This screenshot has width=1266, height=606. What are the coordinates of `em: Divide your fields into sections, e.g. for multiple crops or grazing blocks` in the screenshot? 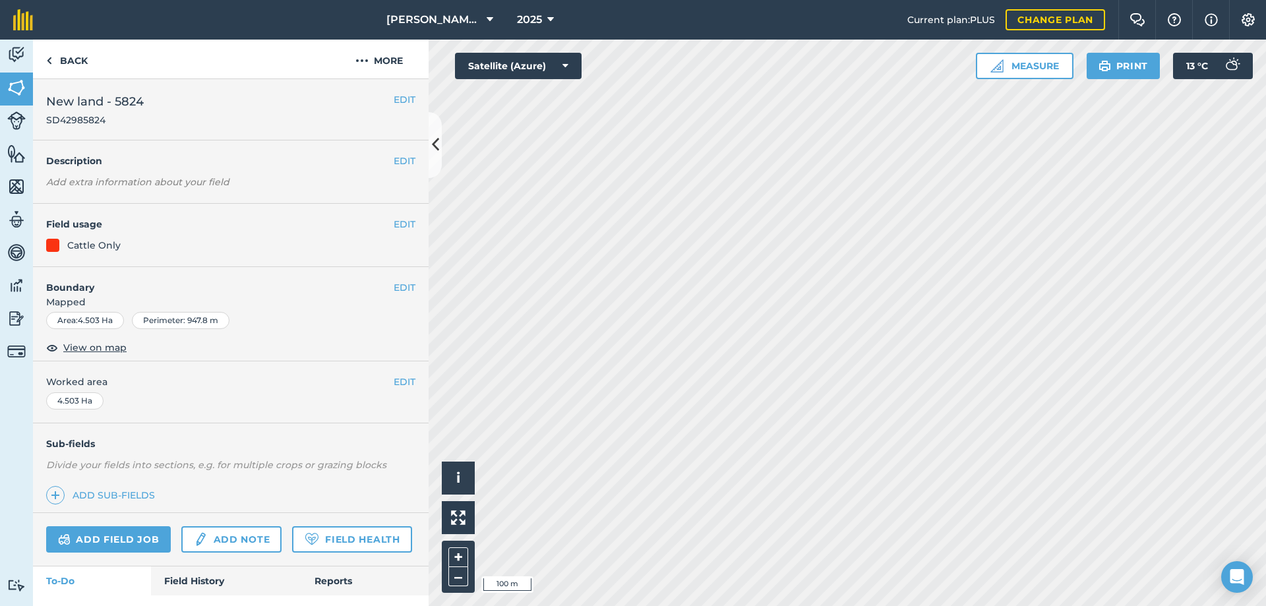 It's located at (216, 465).